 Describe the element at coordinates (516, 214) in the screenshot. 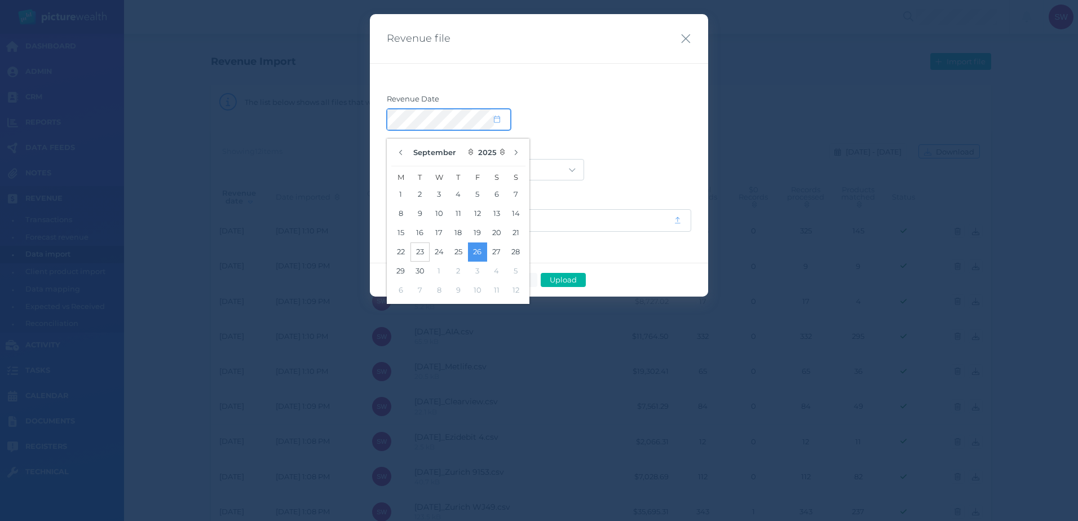

I see `button: 14` at that location.